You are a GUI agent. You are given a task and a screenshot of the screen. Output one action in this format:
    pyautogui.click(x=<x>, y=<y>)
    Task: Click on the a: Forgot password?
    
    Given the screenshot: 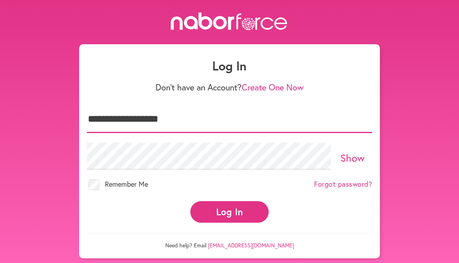 What is the action you would take?
    pyautogui.click(x=343, y=185)
    